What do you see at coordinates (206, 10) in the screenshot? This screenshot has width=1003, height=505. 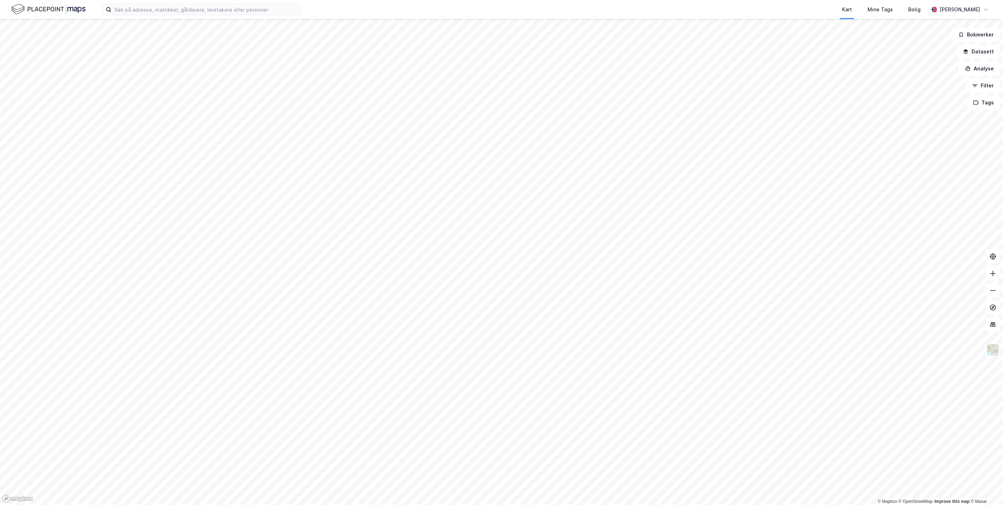 I see `input: Søk på adresse, matrikkel, gårdeiere, leietakere eller personer` at bounding box center [206, 10].